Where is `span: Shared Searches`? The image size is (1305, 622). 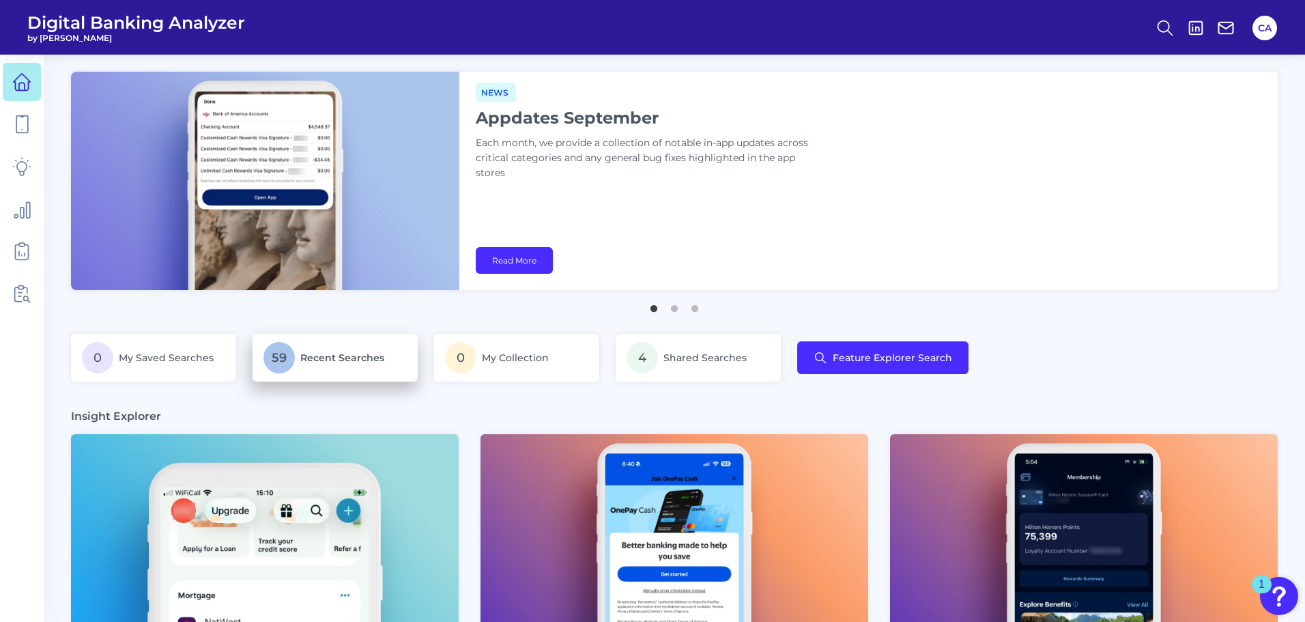
span: Shared Searches is located at coordinates (705, 358).